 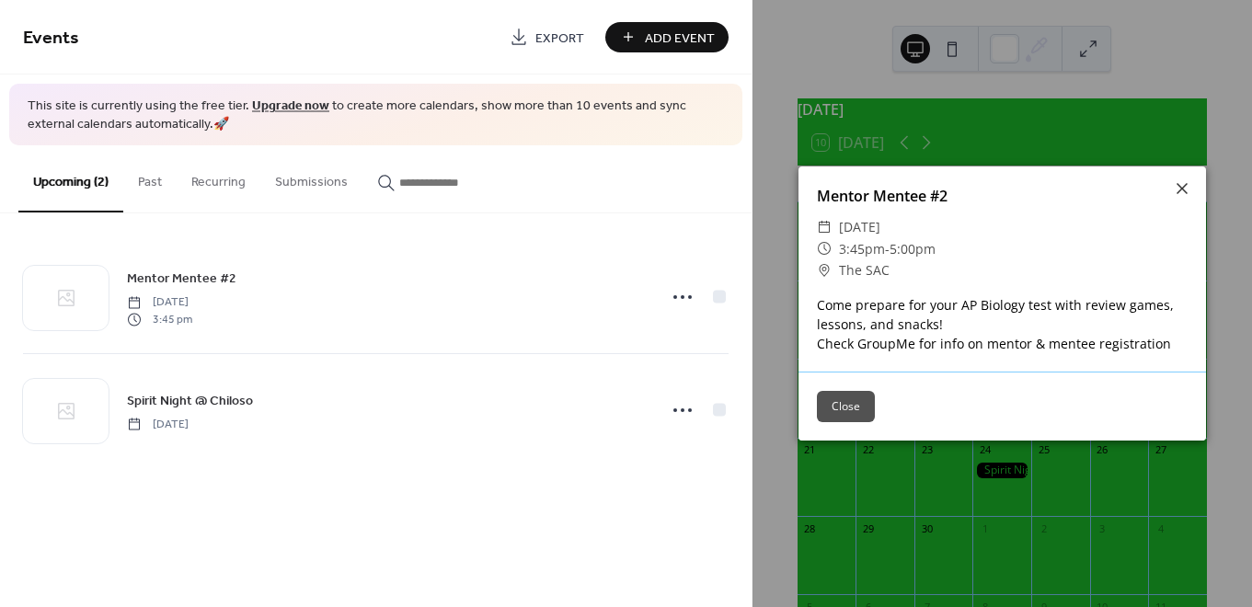 I want to click on a: Spirit Night @ Chiloso, so click(x=189, y=400).